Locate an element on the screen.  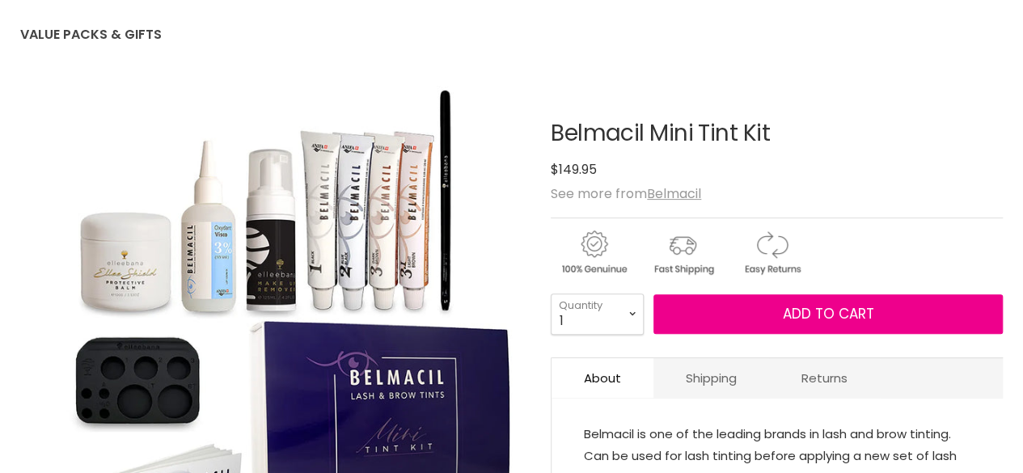
img: shipping.gif is located at coordinates (683, 252).